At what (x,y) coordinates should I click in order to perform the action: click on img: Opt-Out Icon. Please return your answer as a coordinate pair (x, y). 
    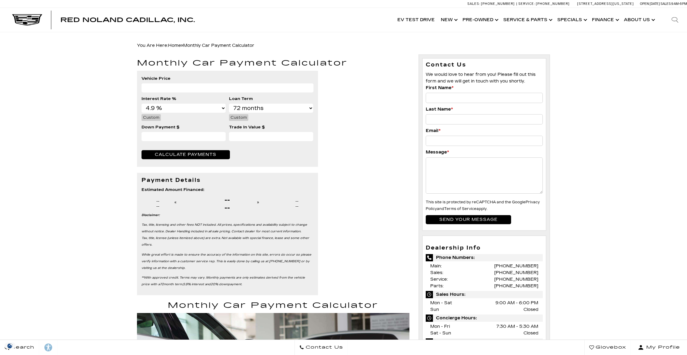
    Looking at the image, I should click on (10, 345).